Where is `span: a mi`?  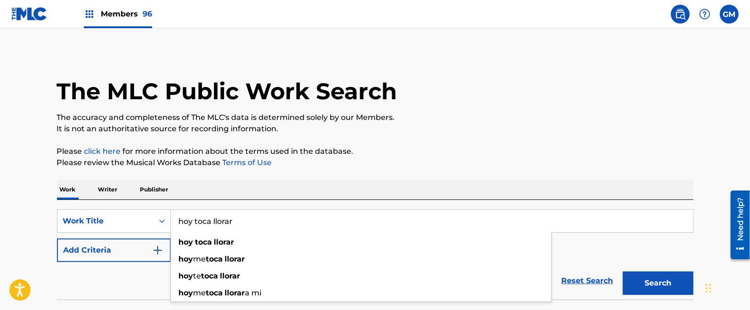
span: a mi is located at coordinates (253, 293).